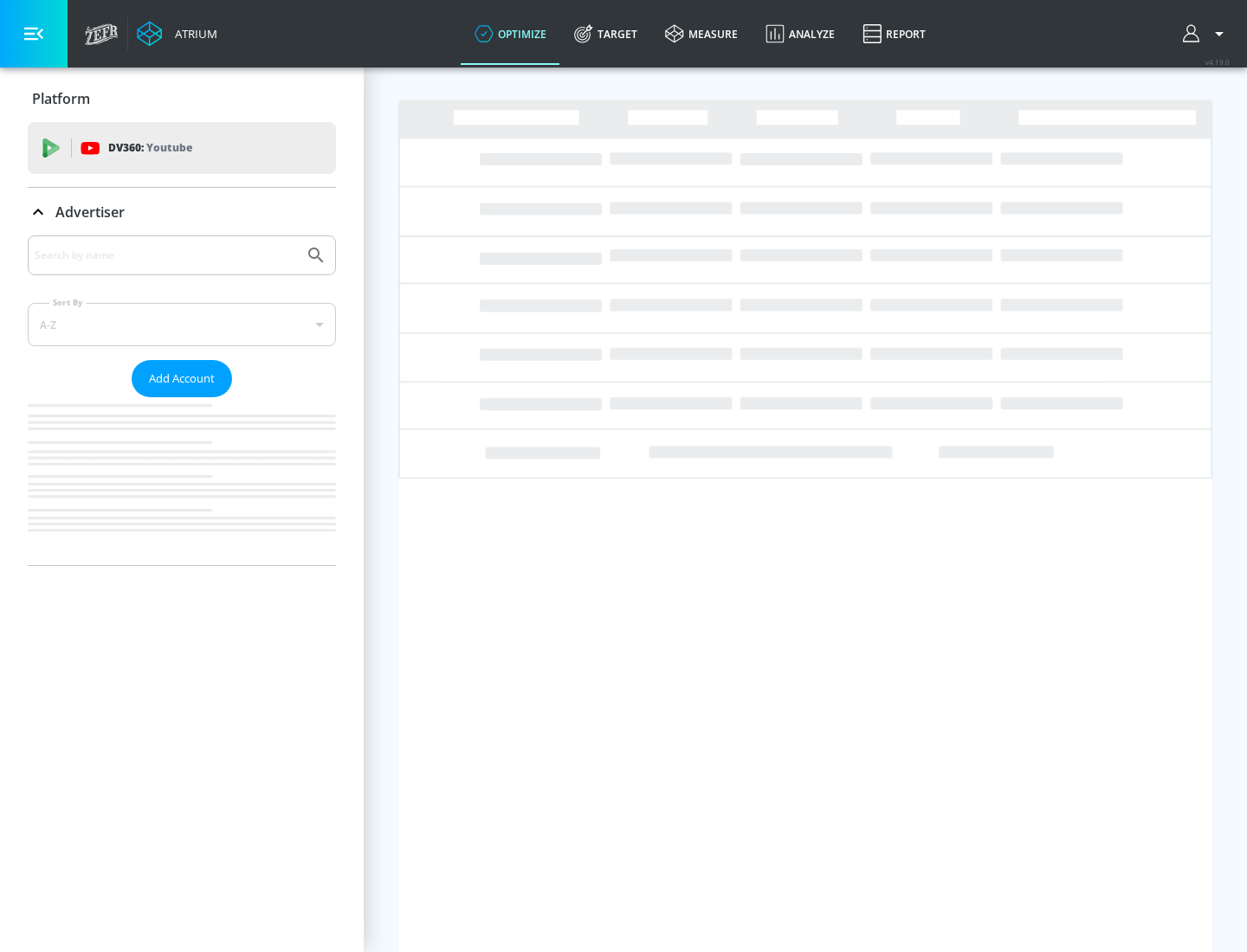 The image size is (1247, 952). I want to click on p: DV360:, so click(150, 148).